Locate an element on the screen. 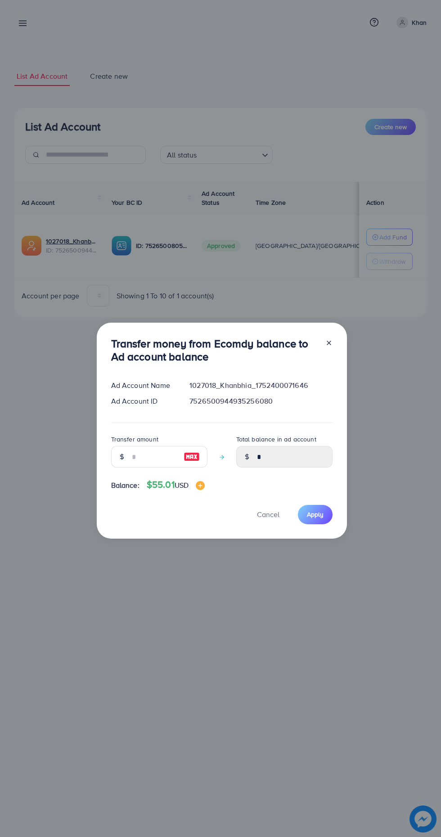 The width and height of the screenshot is (441, 837). h3: Transfer money from Ecomdy balance to Ad account balance is located at coordinates (215, 350).